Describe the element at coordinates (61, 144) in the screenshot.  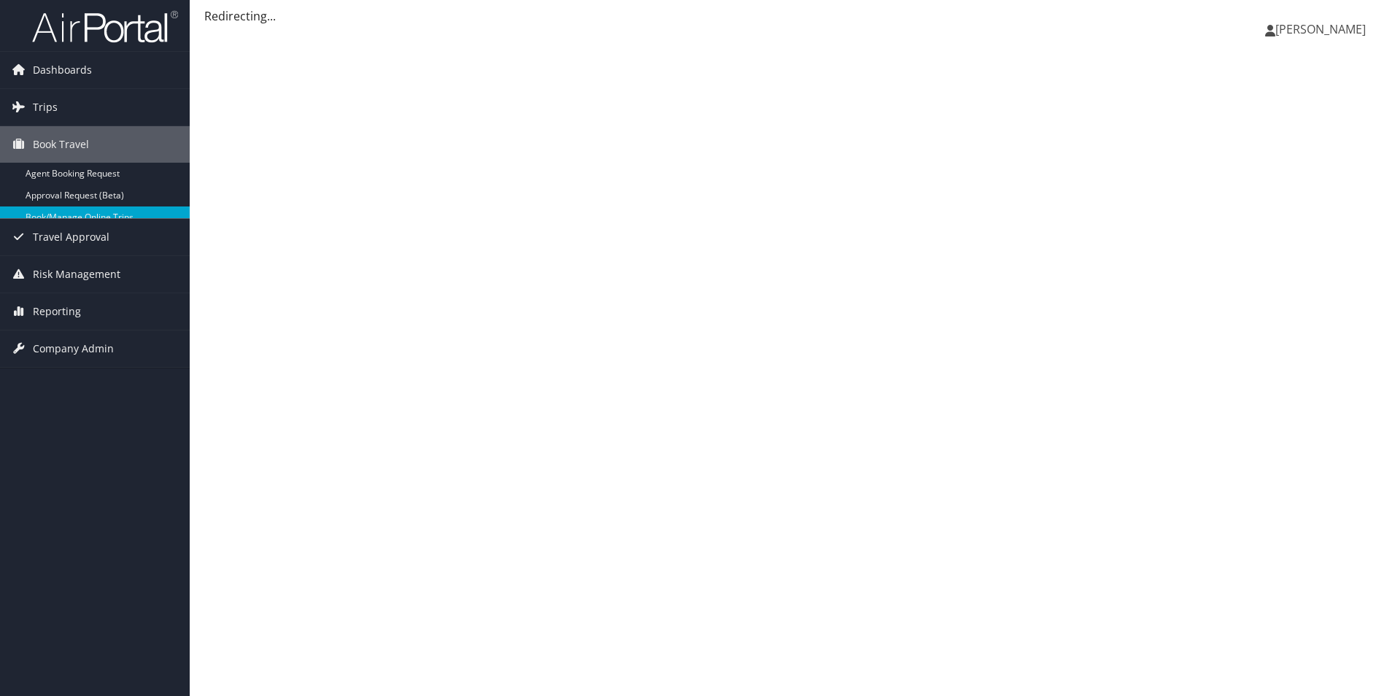
I see `span: Book Travel` at that location.